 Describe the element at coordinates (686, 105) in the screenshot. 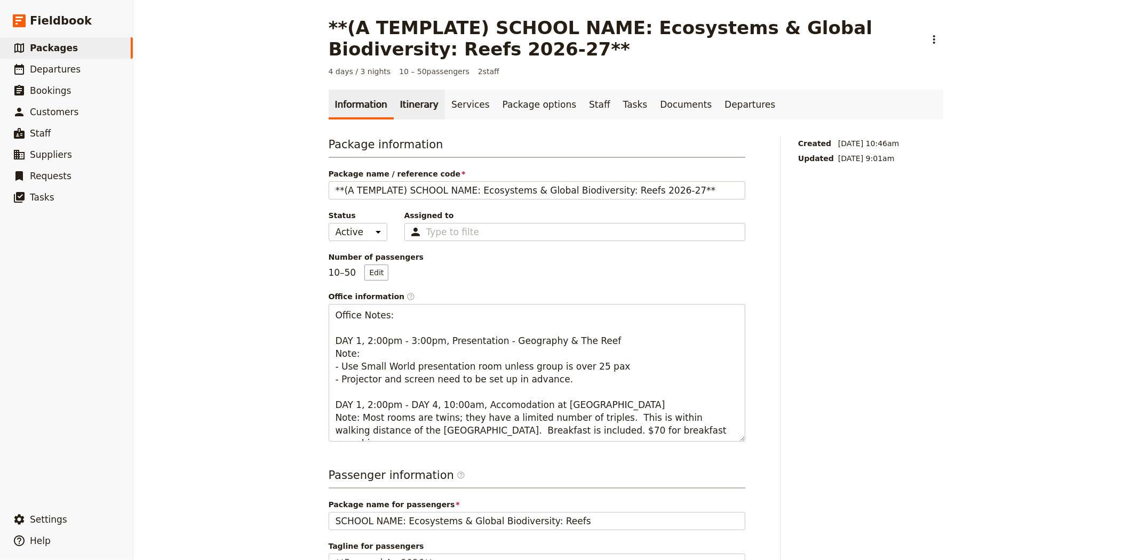

I see `a: Documents` at that location.